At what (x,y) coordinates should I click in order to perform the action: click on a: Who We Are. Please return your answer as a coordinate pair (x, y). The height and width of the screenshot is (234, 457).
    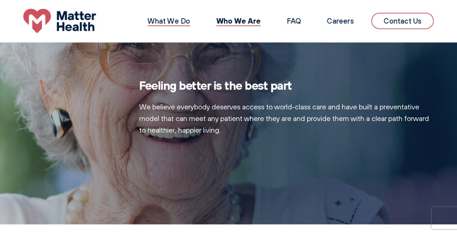
    Looking at the image, I should click on (238, 21).